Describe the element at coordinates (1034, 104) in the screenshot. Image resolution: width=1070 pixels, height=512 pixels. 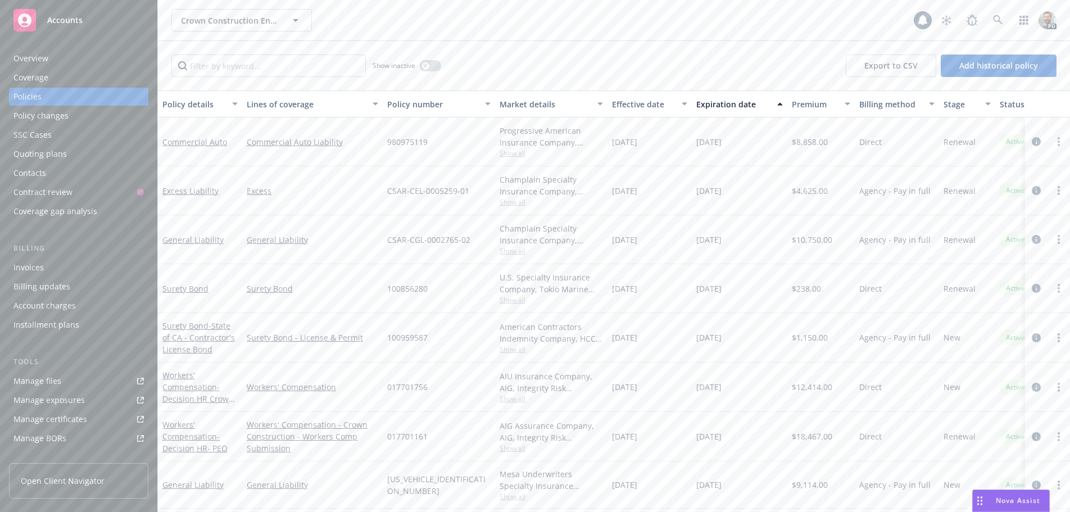
I see `div: Status` at that location.